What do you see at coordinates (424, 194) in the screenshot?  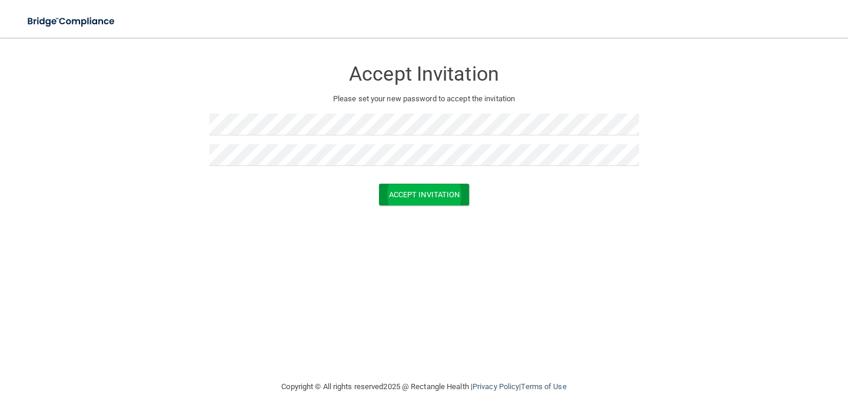 I see `button: Accept Invitation` at bounding box center [424, 194].